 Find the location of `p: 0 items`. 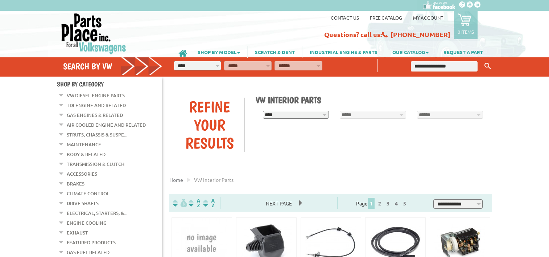

p: 0 items is located at coordinates (466, 32).